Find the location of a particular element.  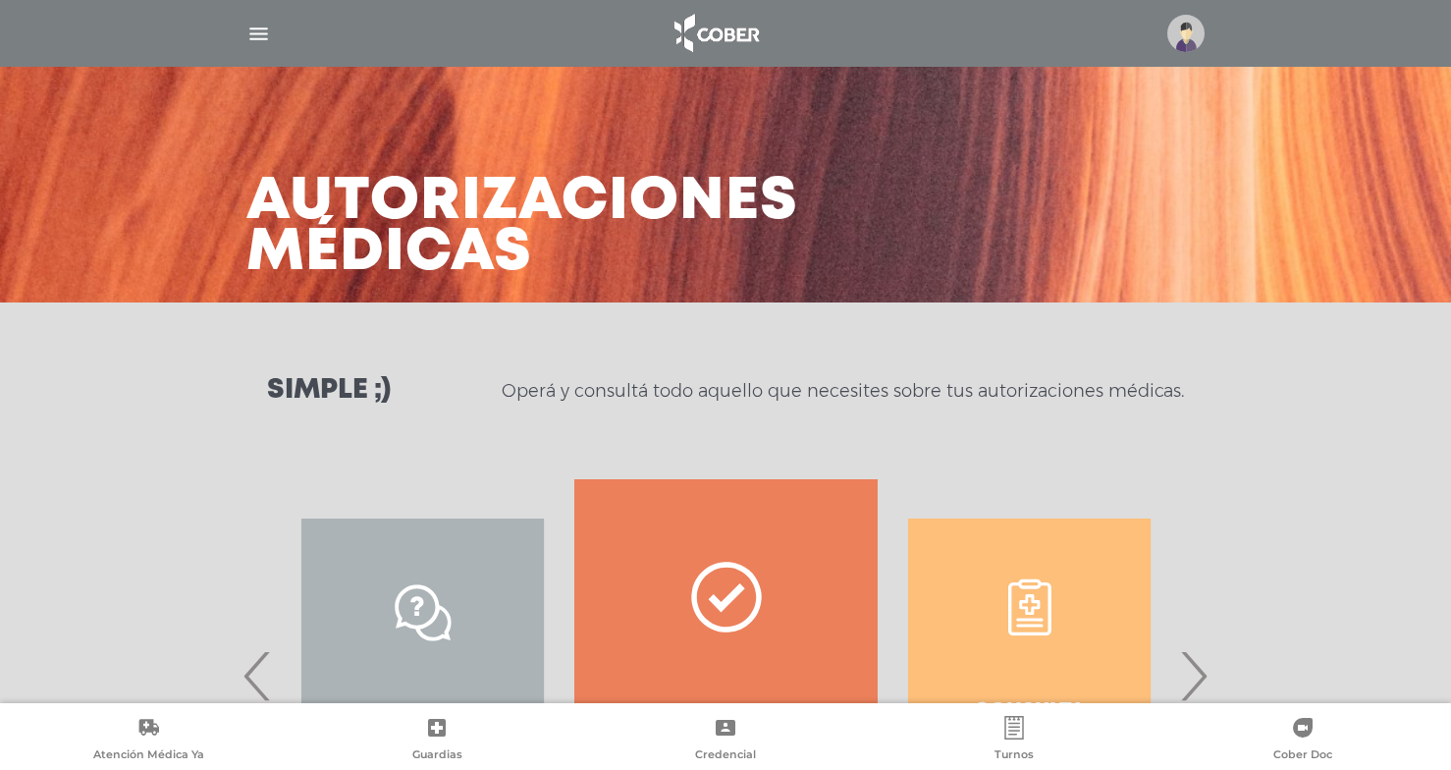

span: Credencial is located at coordinates (725, 756).